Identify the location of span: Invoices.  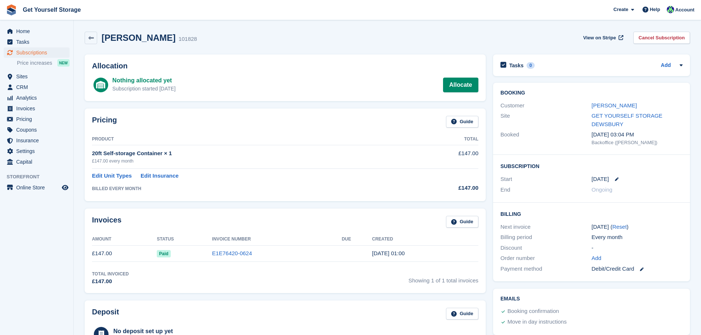
(38, 109).